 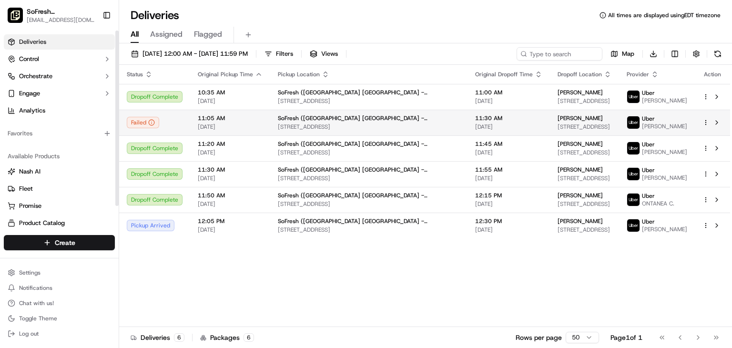 I want to click on a: Deliveries, so click(x=59, y=42).